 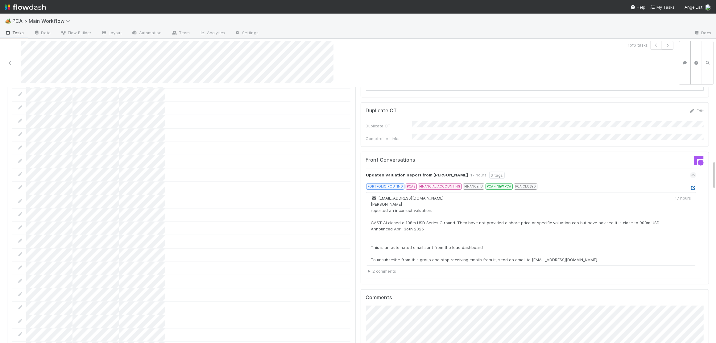 What do you see at coordinates (693, 7) in the screenshot?
I see `span: AngelList` at bounding box center [693, 7].